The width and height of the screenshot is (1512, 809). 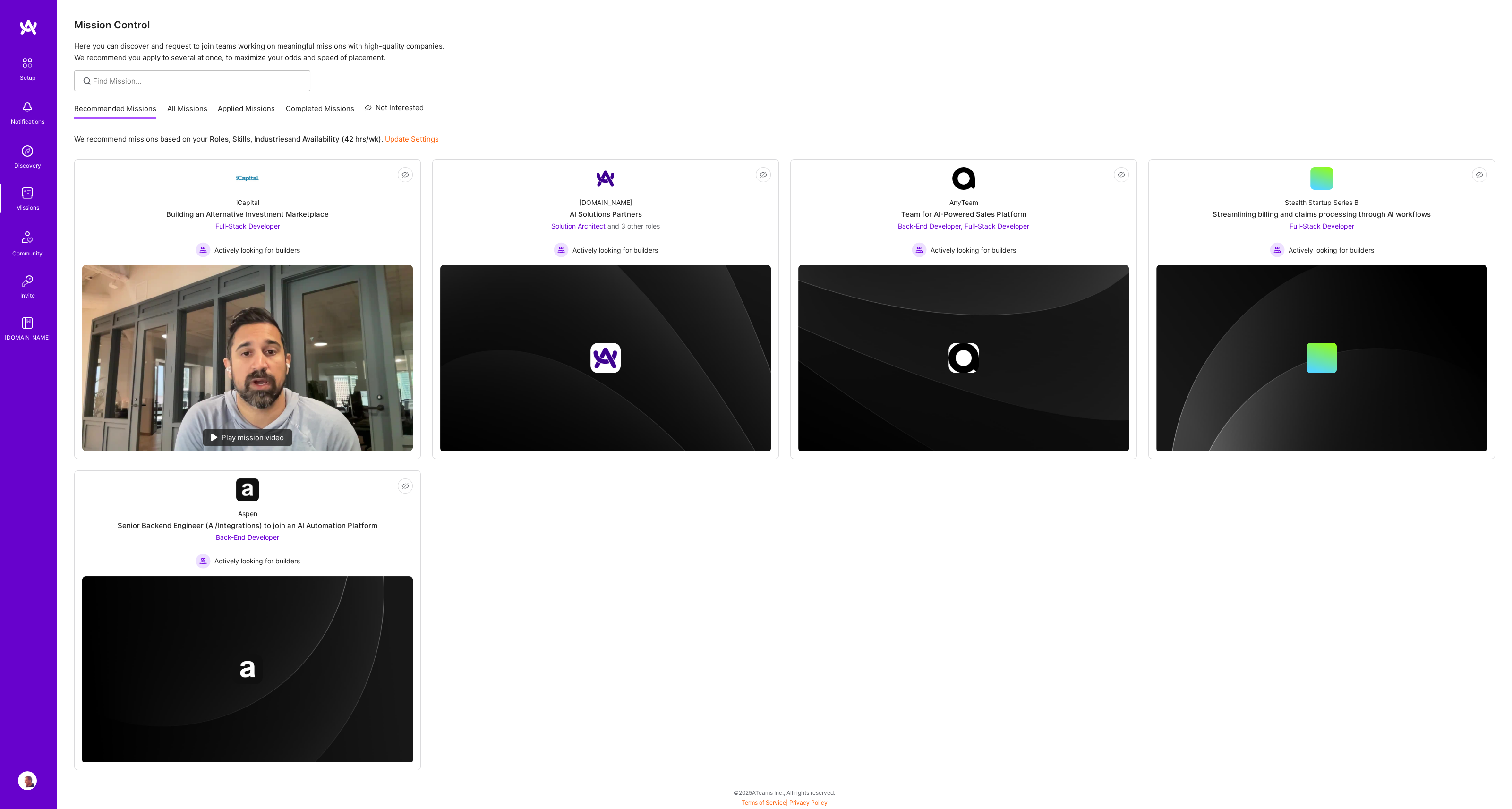 I want to click on i: icon SearchGrey, so click(x=87, y=80).